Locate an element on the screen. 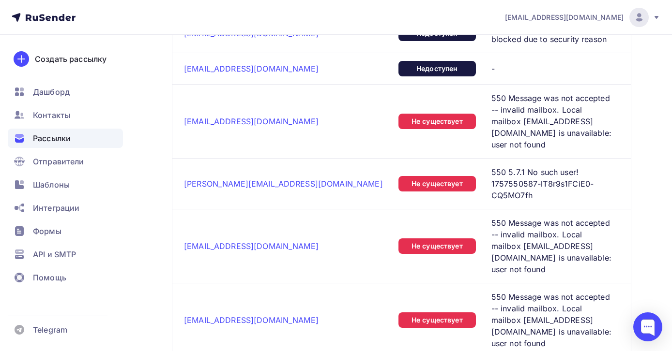 The height and width of the screenshot is (351, 672). span: Формы is located at coordinates (47, 231).